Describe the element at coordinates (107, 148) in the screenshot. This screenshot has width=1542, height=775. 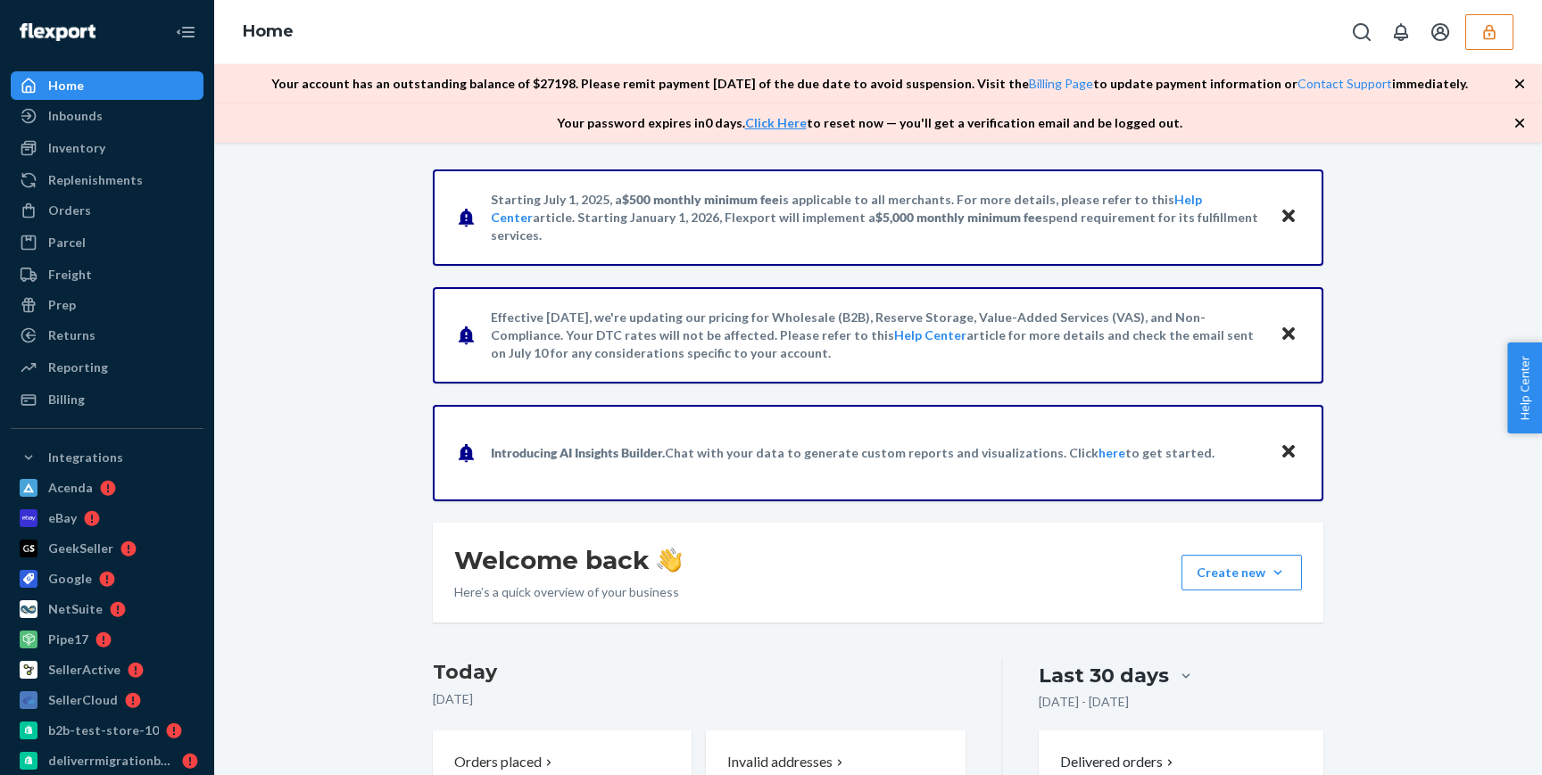
I see `a: Inventory` at that location.